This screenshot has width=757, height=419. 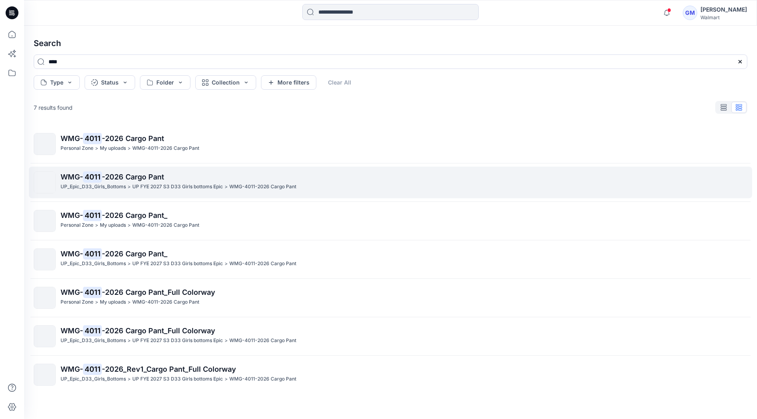 I want to click on button: Folder, so click(x=165, y=83).